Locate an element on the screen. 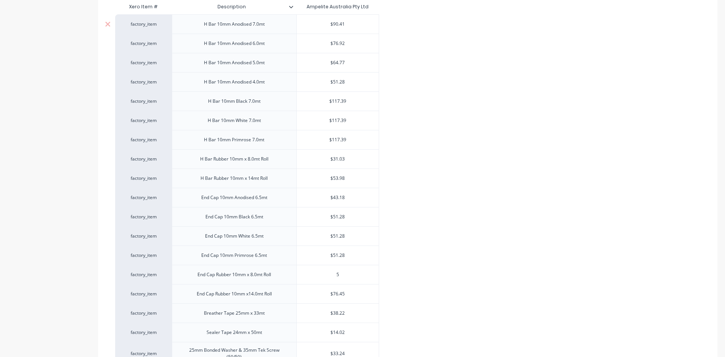  div: H Bar Rubber 10mm x 8.0mt Roll is located at coordinates (234, 159).